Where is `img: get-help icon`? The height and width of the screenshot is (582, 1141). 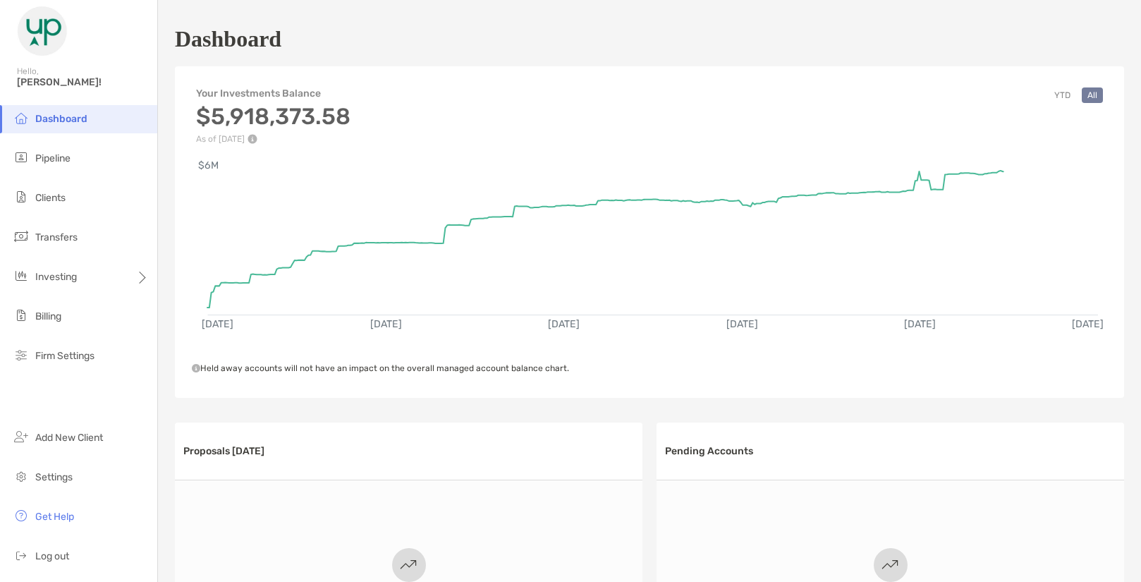
img: get-help icon is located at coordinates (21, 515).